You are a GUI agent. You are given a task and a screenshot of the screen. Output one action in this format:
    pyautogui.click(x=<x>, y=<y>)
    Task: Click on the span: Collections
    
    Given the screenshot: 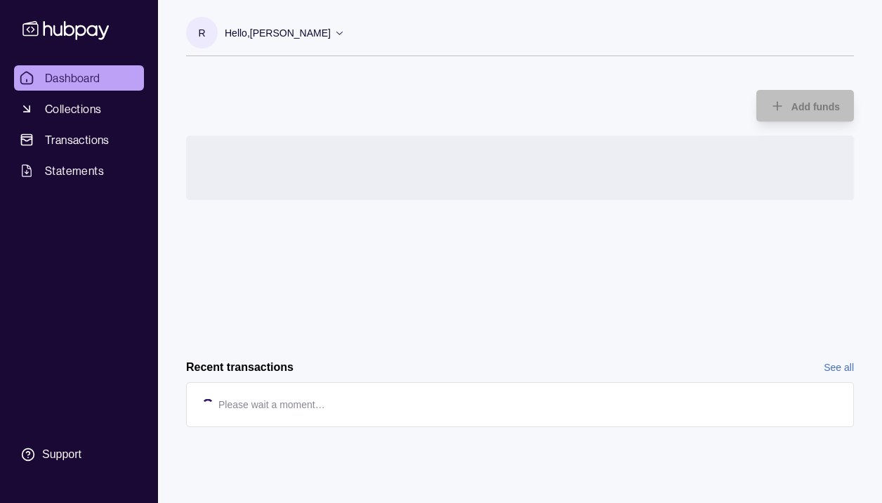 What is the action you would take?
    pyautogui.click(x=73, y=109)
    